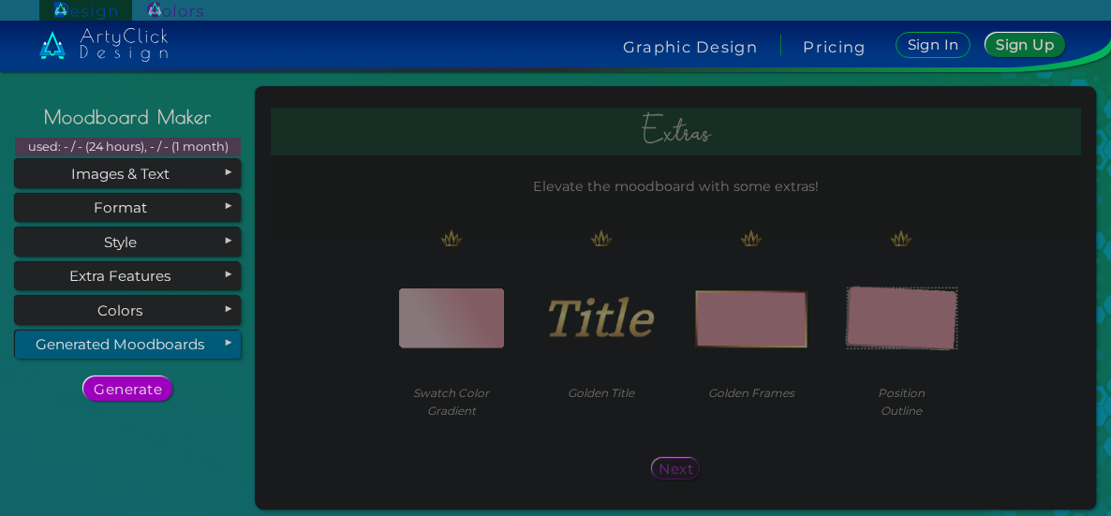  What do you see at coordinates (127, 242) in the screenshot?
I see `div: Style` at bounding box center [127, 242].